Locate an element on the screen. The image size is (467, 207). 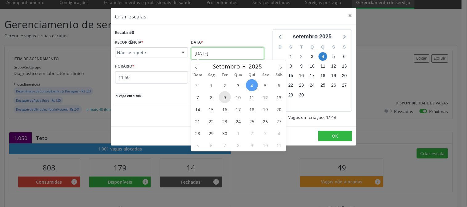
span: sábado, 20 de setembro de 2025 is located at coordinates (344, 76).